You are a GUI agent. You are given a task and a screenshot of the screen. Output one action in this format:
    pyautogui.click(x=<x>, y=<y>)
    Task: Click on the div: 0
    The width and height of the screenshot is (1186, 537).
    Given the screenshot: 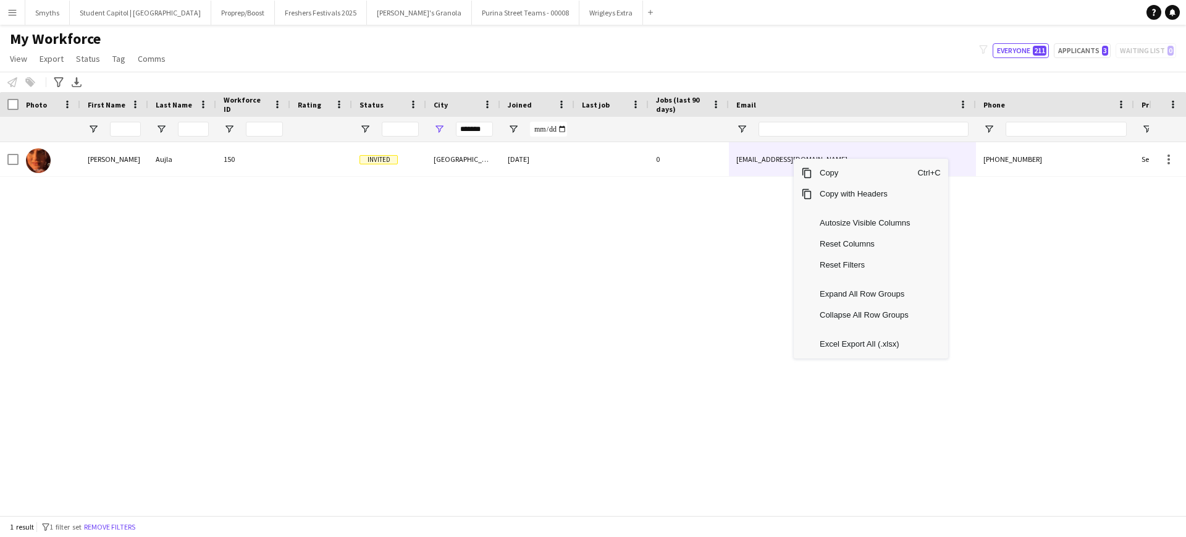 What is the action you would take?
    pyautogui.click(x=689, y=159)
    